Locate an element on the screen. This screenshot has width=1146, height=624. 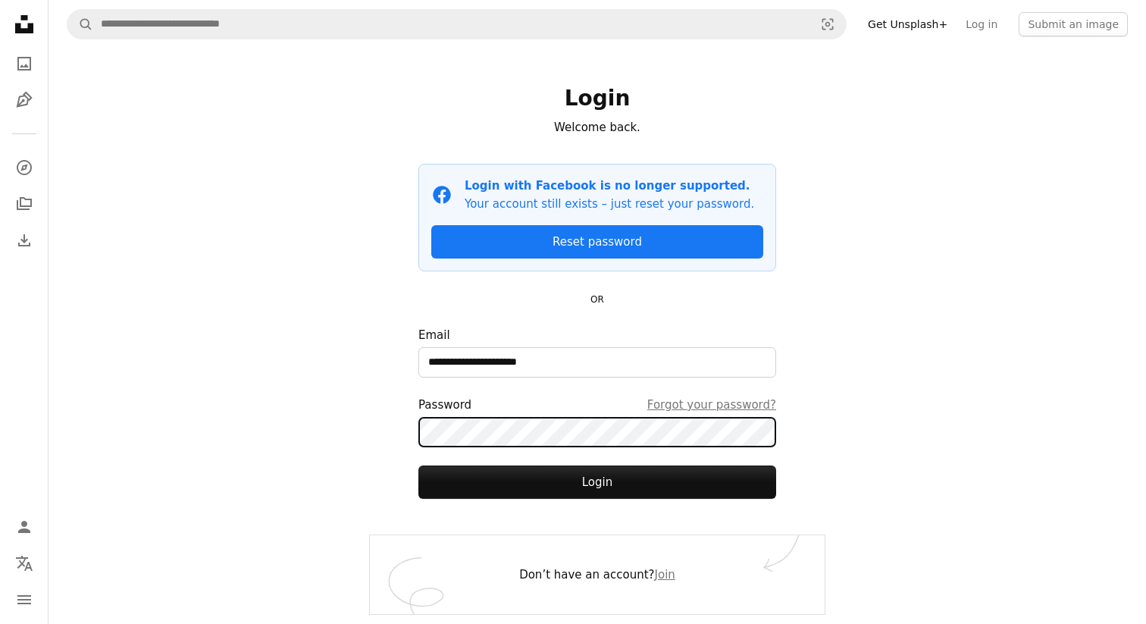
a: Get Unsplash+ is located at coordinates (907, 24).